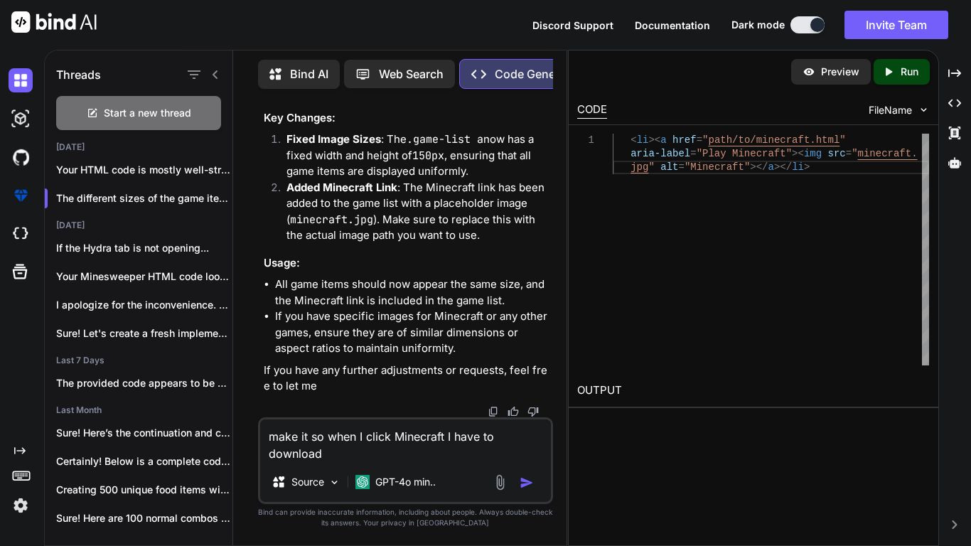 The height and width of the screenshot is (546, 971). Describe the element at coordinates (144, 461) in the screenshot. I see `p: Certainly! Below is a complete code snippet...` at that location.